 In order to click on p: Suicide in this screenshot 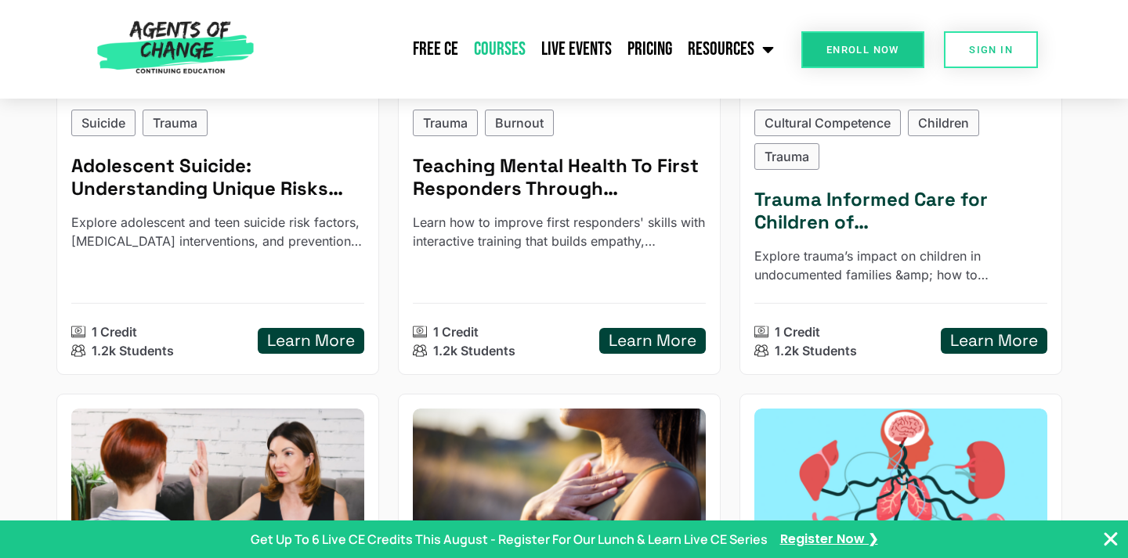, I will do `click(103, 123)`.